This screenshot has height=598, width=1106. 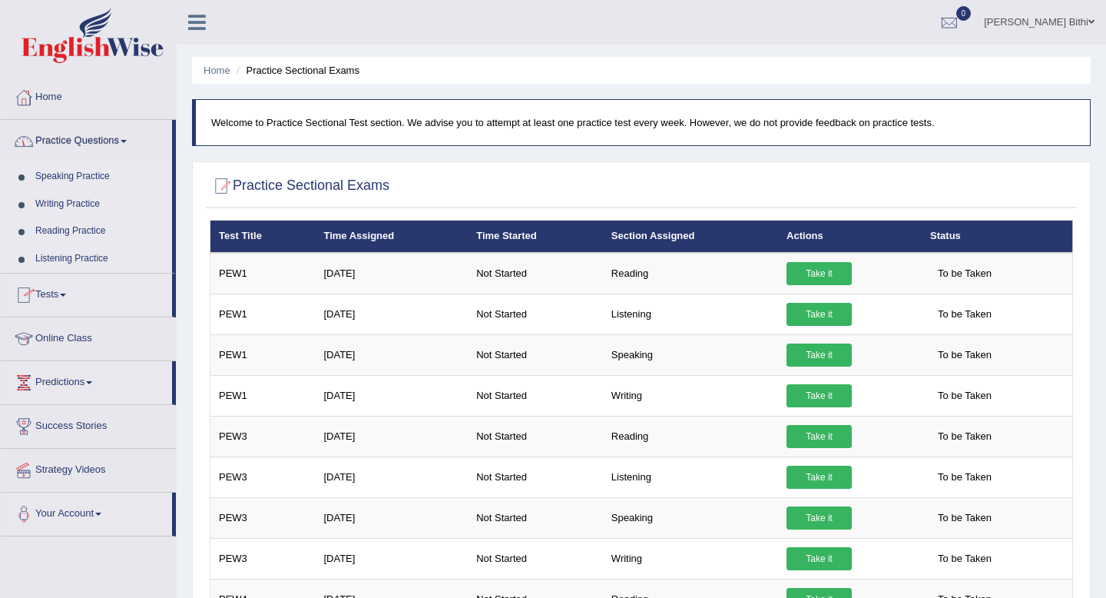 What do you see at coordinates (300, 186) in the screenshot?
I see `h2: Practice Sectional Exams` at bounding box center [300, 186].